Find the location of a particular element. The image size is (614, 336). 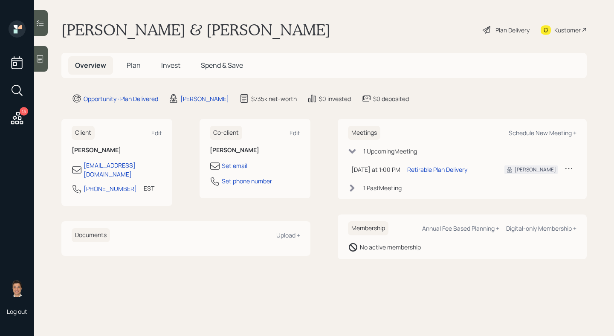

div: Retirable Plan Delivery is located at coordinates (437, 169).